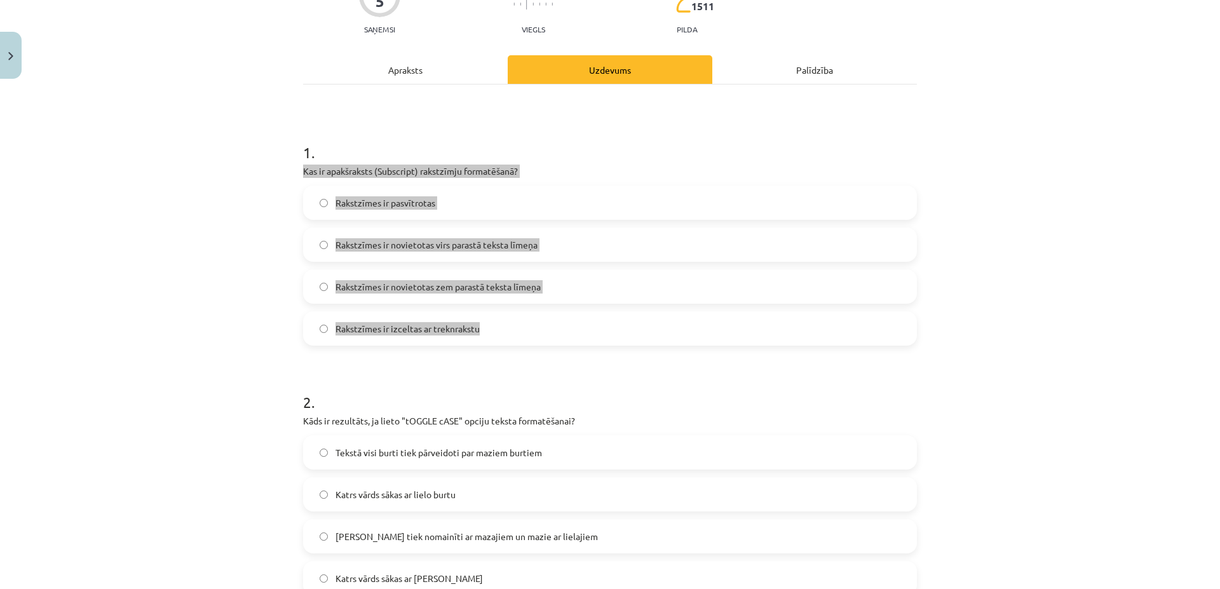 This screenshot has width=1220, height=589. Describe the element at coordinates (610, 141) in the screenshot. I see `h1: 1 .` at that location.